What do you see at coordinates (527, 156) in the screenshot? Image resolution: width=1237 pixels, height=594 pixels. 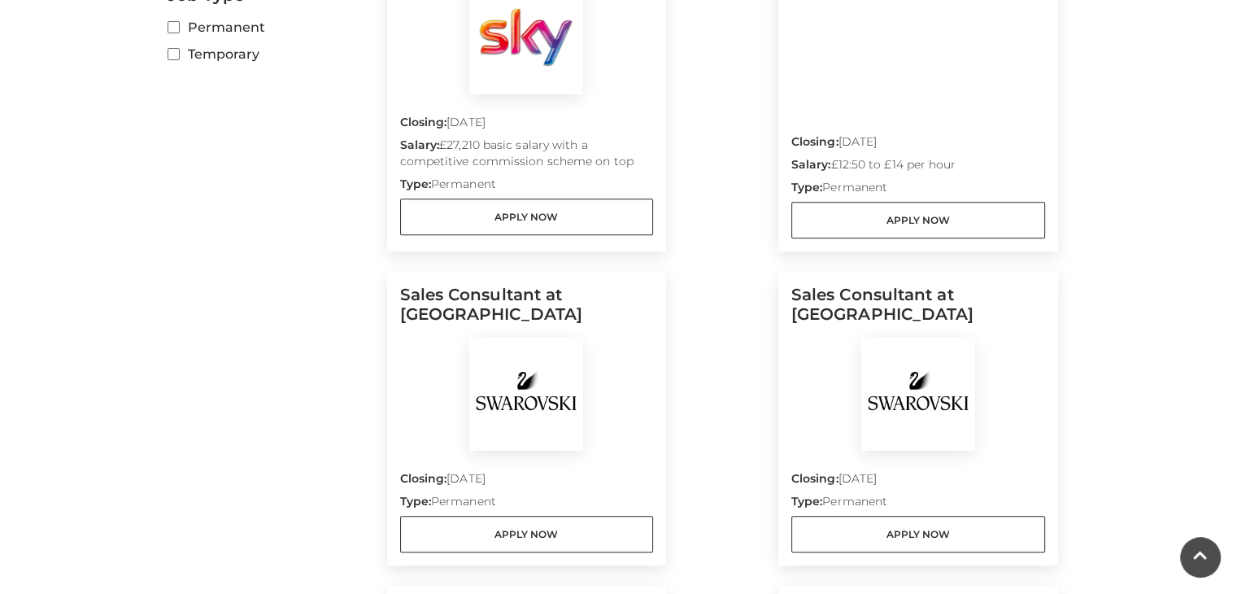 I see `p: £27,210 basic salary with a competitive commission scheme on top` at bounding box center [527, 156].